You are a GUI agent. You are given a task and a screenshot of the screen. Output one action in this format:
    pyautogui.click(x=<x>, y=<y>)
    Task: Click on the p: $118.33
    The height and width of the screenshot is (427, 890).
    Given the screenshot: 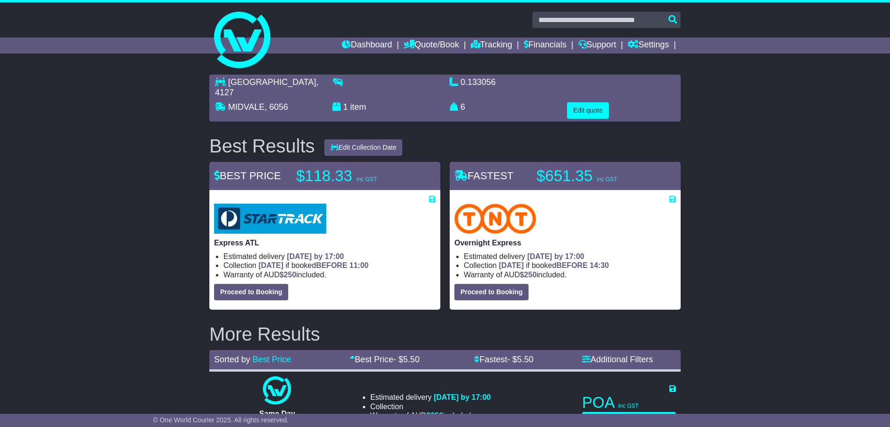 What is the action you would take?
    pyautogui.click(x=355, y=176)
    